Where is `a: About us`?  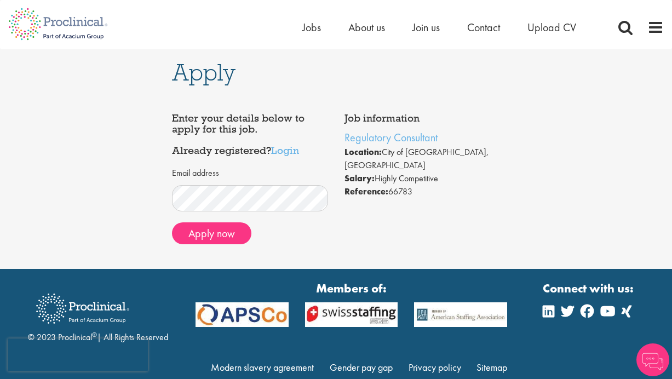 a: About us is located at coordinates (366, 27).